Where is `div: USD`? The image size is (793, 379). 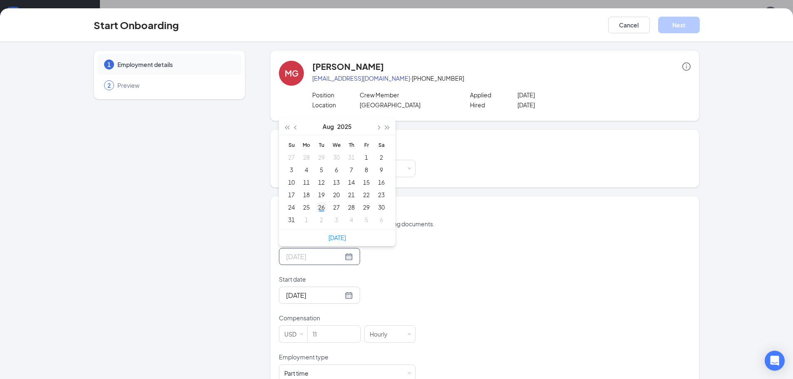 div: USD is located at coordinates (293, 334).